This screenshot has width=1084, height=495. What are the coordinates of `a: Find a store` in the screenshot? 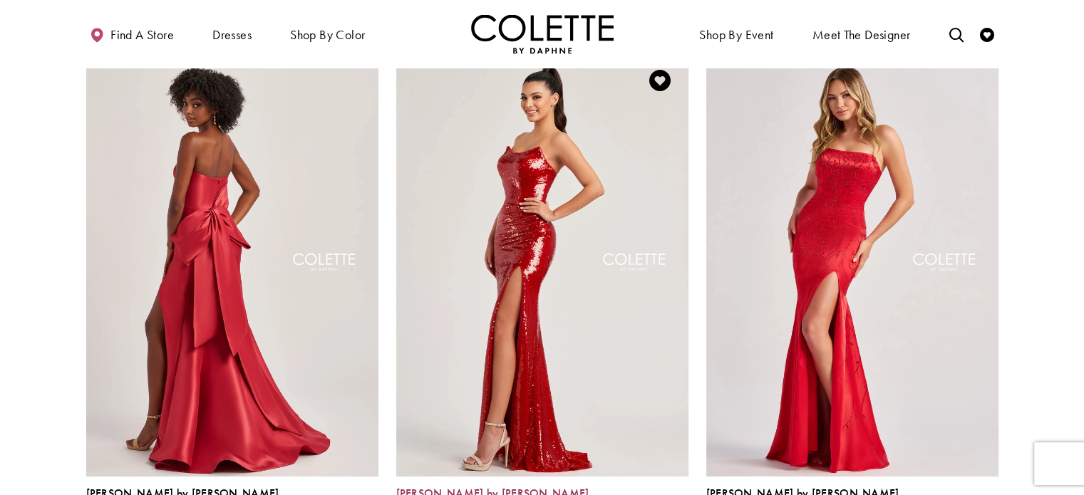 It's located at (132, 34).